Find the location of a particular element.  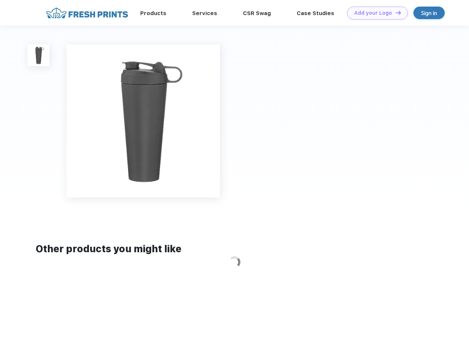

div: Other products you might like is located at coordinates (234, 249).